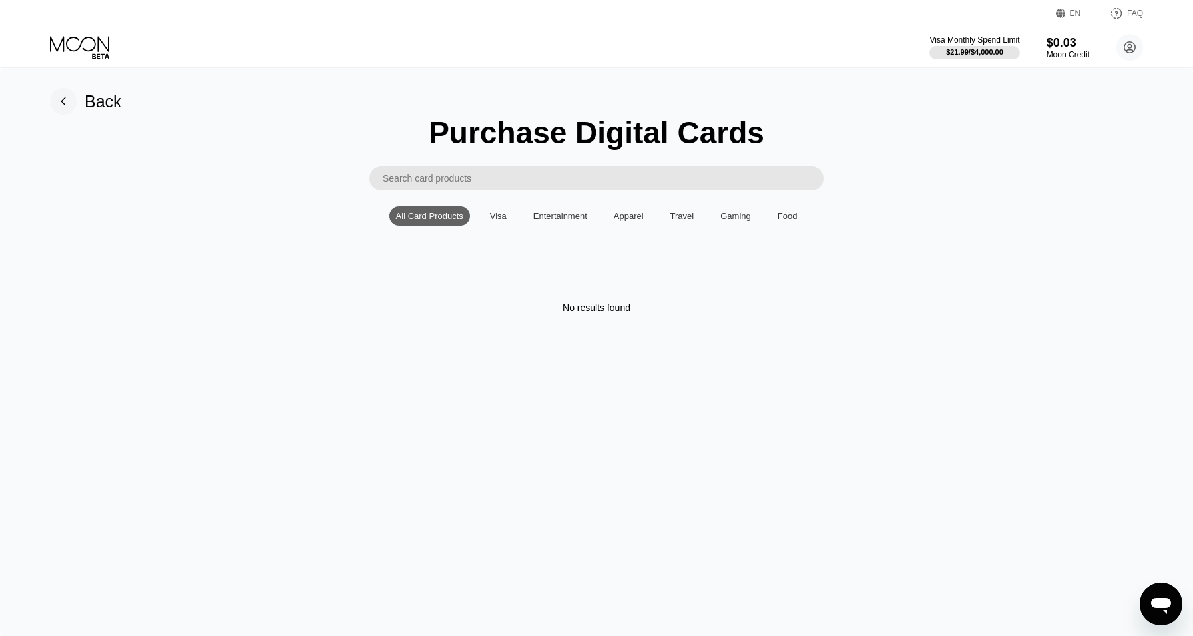 Image resolution: width=1193 pixels, height=636 pixels. What do you see at coordinates (597, 133) in the screenshot?
I see `div: Purchase Digital Cards` at bounding box center [597, 133].